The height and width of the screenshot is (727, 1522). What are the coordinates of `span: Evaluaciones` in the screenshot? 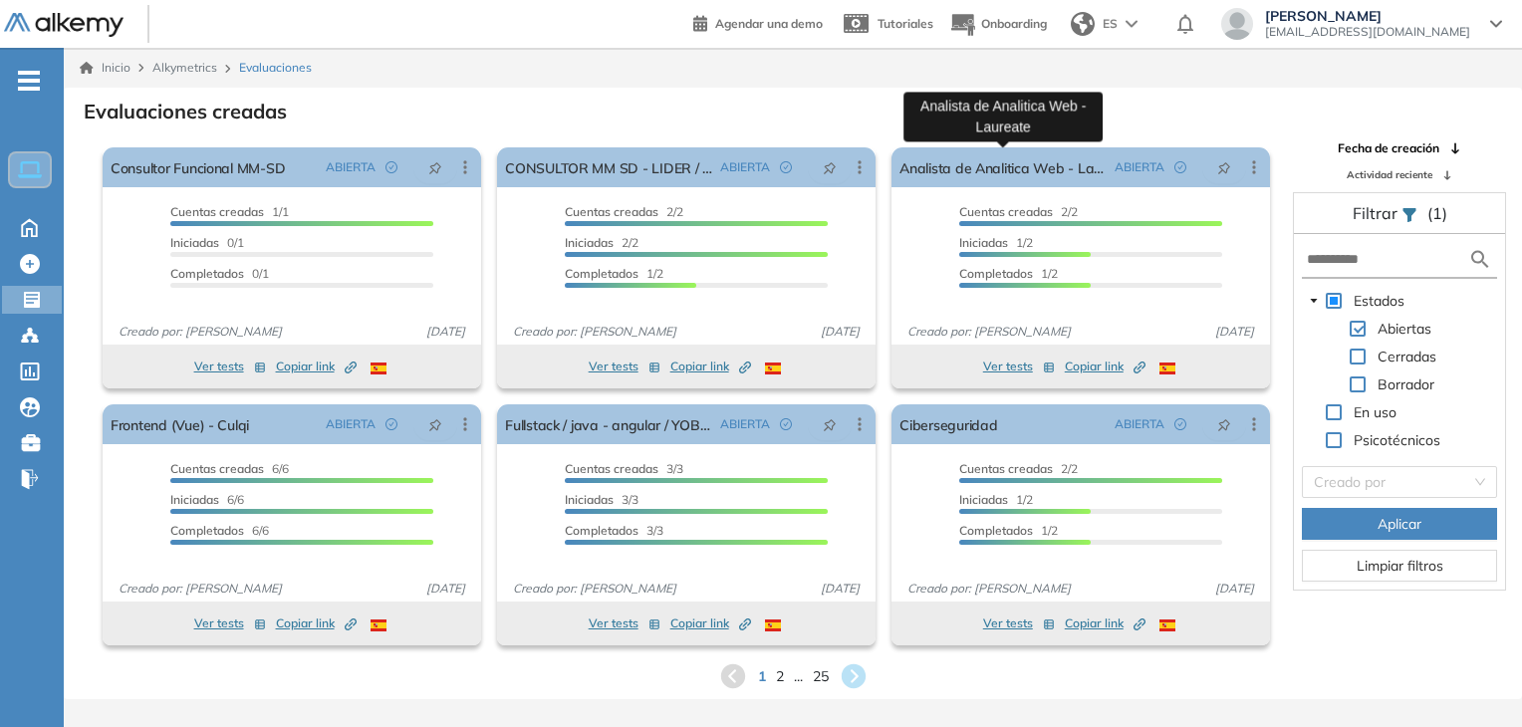 It's located at (275, 68).